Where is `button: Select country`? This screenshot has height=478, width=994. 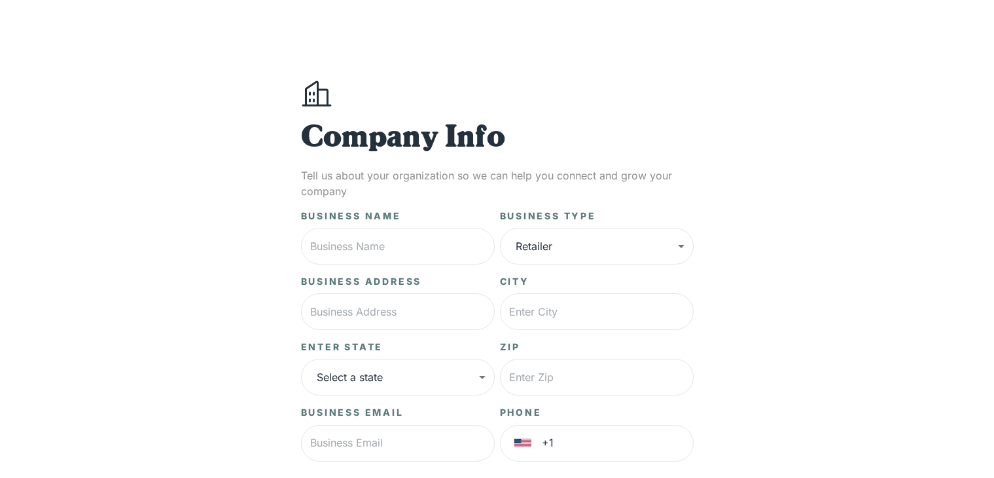
button: Select country is located at coordinates (523, 443).